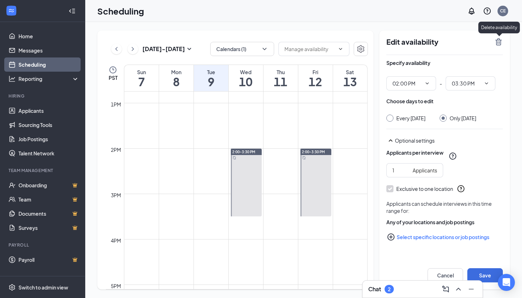 The image size is (522, 298). What do you see at coordinates (445, 237) in the screenshot?
I see `button: Select specific locations or job postingsPlusCircle` at bounding box center [445, 237].